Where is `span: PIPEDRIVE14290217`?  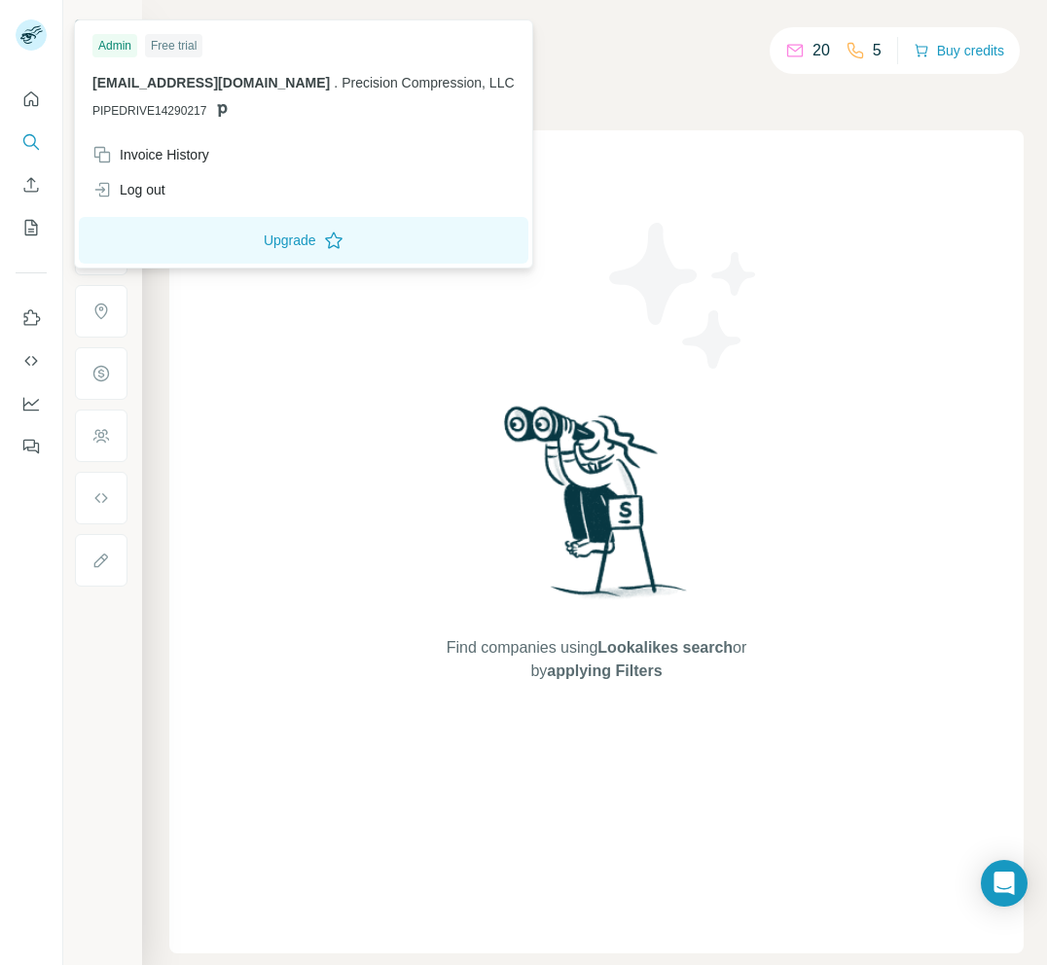 span: PIPEDRIVE14290217 is located at coordinates (149, 111).